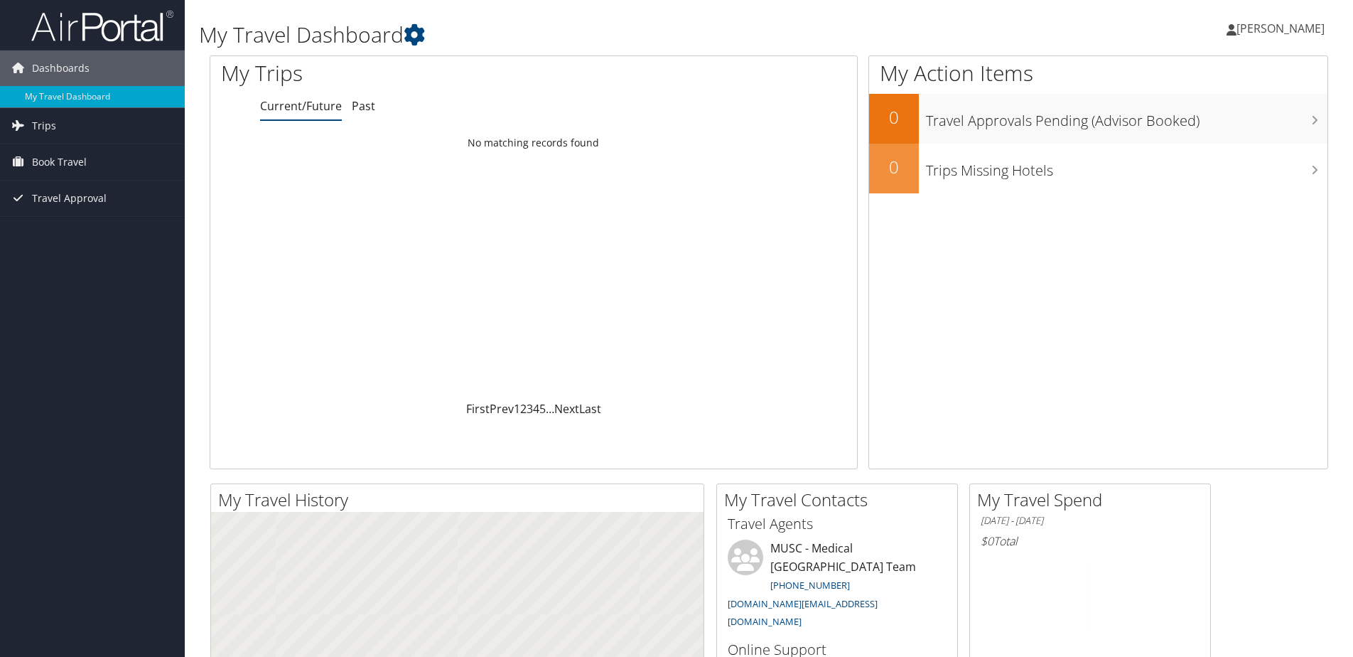 Image resolution: width=1353 pixels, height=657 pixels. Describe the element at coordinates (534, 143) in the screenshot. I see `td: No matching records found` at that location.